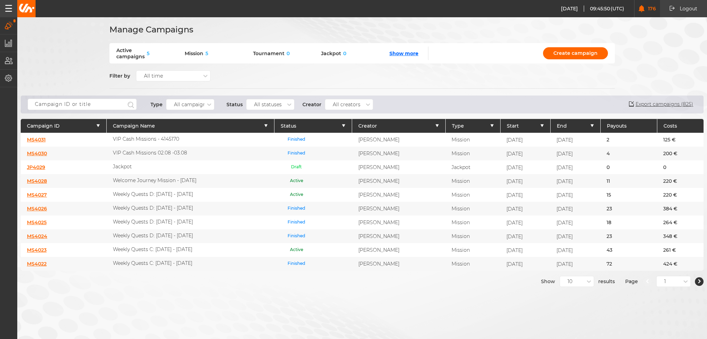 This screenshot has height=339, width=707. Describe the element at coordinates (665, 282) in the screenshot. I see `div: 1` at that location.